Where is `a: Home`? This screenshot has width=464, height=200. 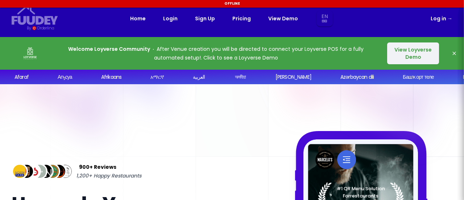 a: Home is located at coordinates (138, 19).